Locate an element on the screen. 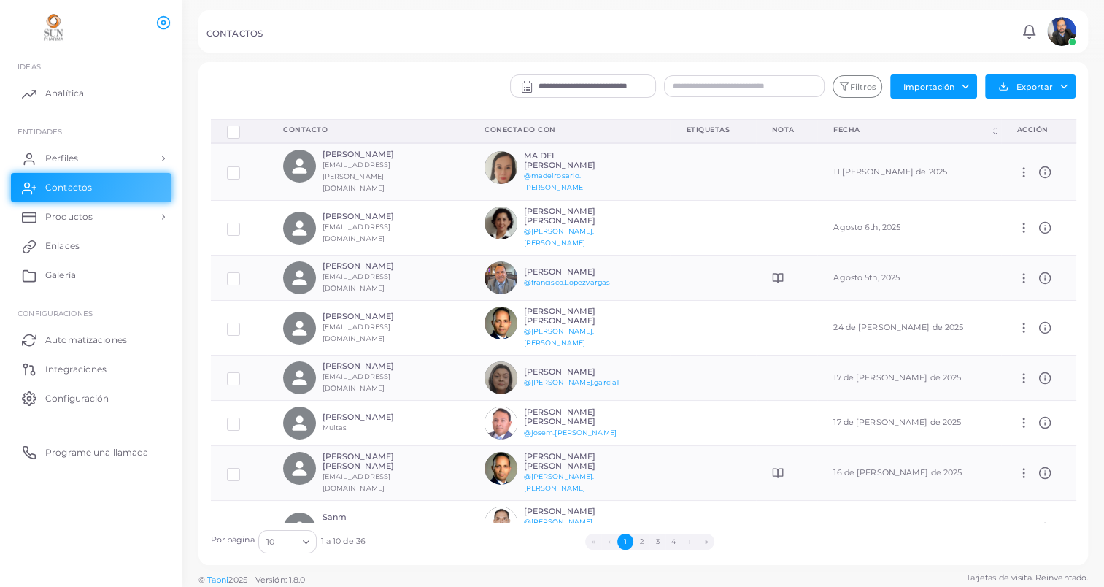  button: Ir a la página 1 is located at coordinates (625, 542).